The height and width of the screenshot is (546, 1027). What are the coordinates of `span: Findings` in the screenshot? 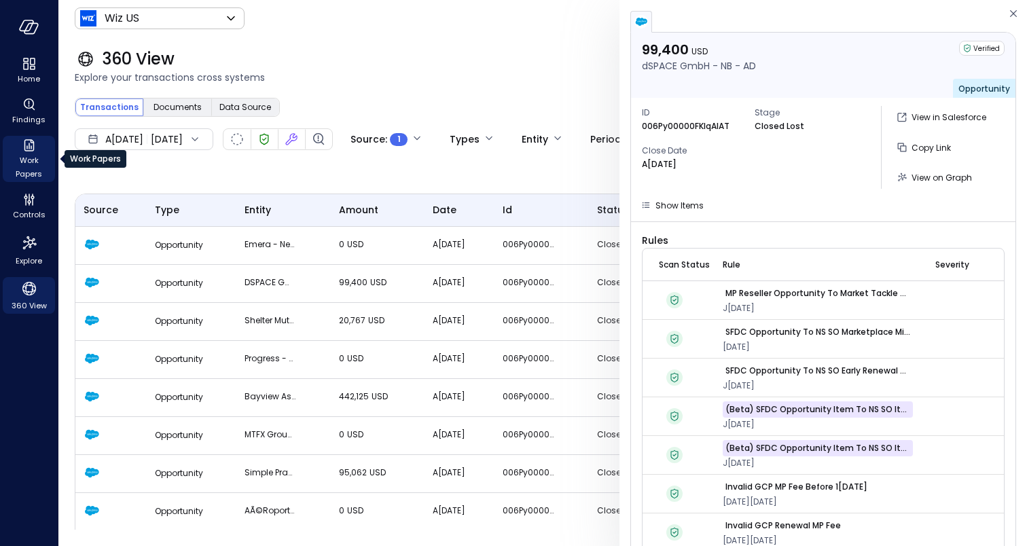 It's located at (29, 120).